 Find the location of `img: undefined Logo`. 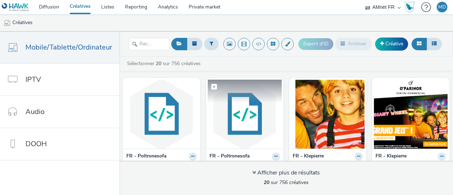

img: undefined Logo is located at coordinates (15, 7).